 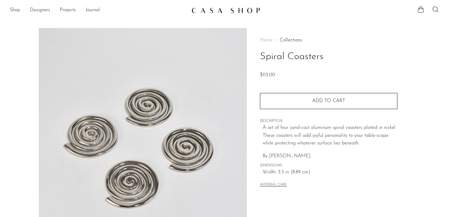 I want to click on a: Projects, so click(x=68, y=10).